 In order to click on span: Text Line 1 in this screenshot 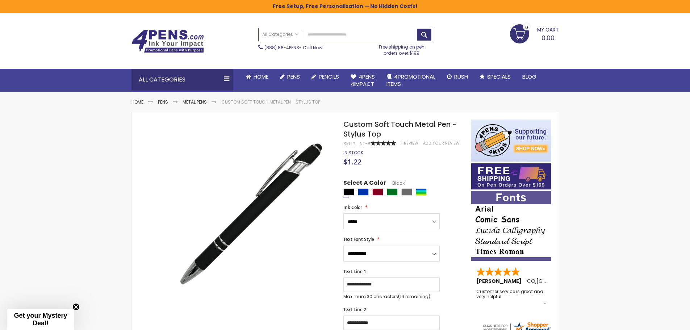, I will do `click(354, 271)`.